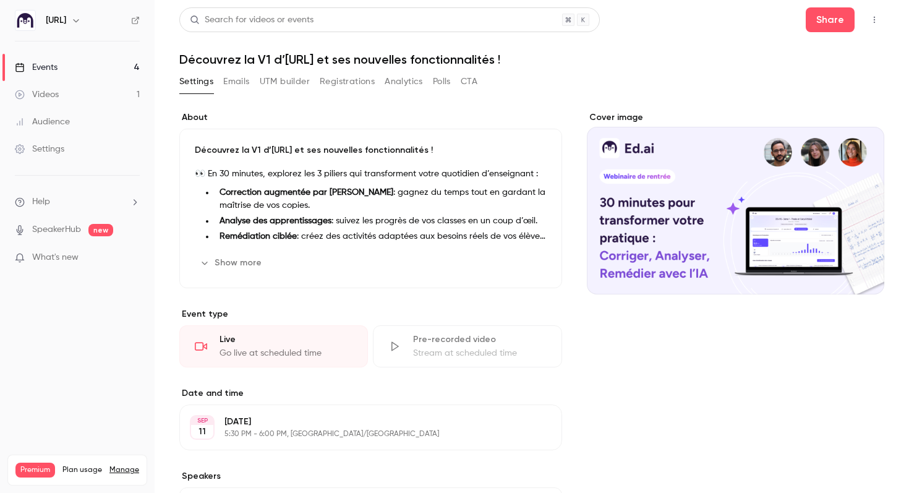 The height and width of the screenshot is (493, 909). I want to click on div: Pre-recorded video, so click(479, 340).